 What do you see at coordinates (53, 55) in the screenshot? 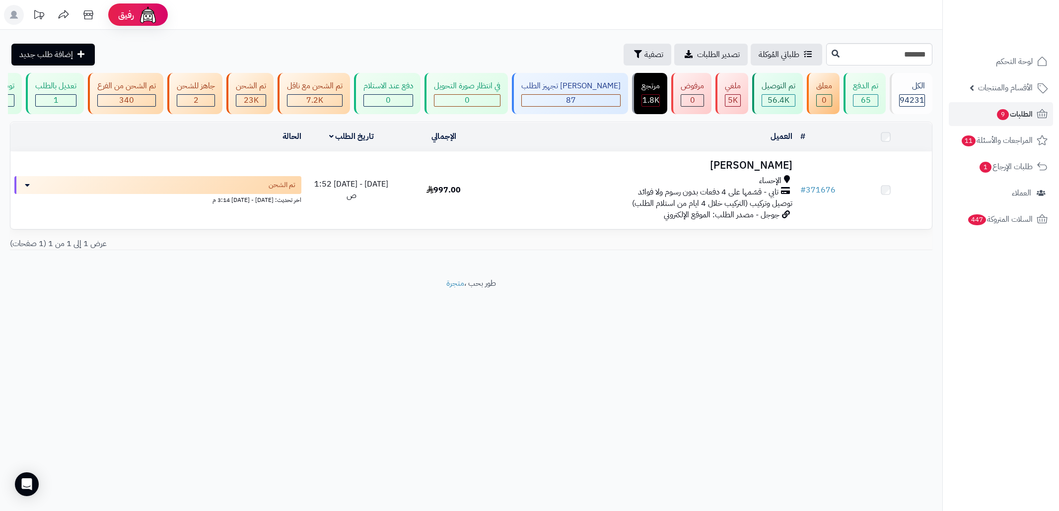
I see `a: إضافة طلب جديد` at bounding box center [53, 55].